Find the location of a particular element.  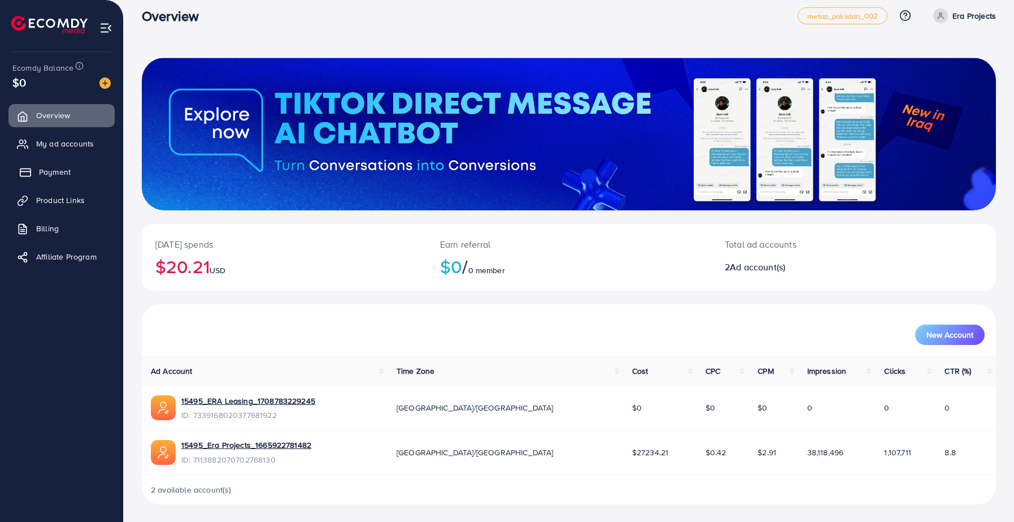

span: ID: 7113882070702768130 is located at coordinates (246, 459).